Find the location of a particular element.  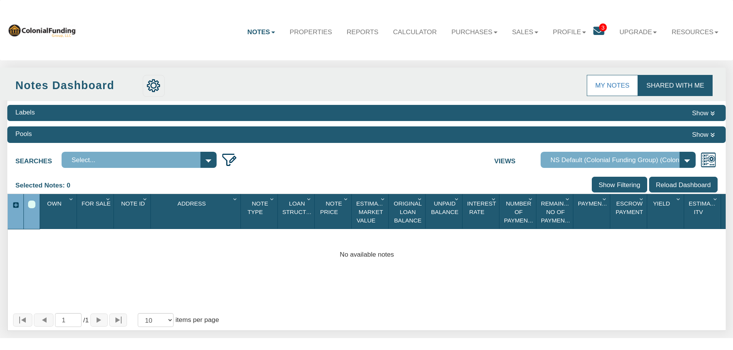

div: Unpaid Balance Sort None is located at coordinates (445, 212).